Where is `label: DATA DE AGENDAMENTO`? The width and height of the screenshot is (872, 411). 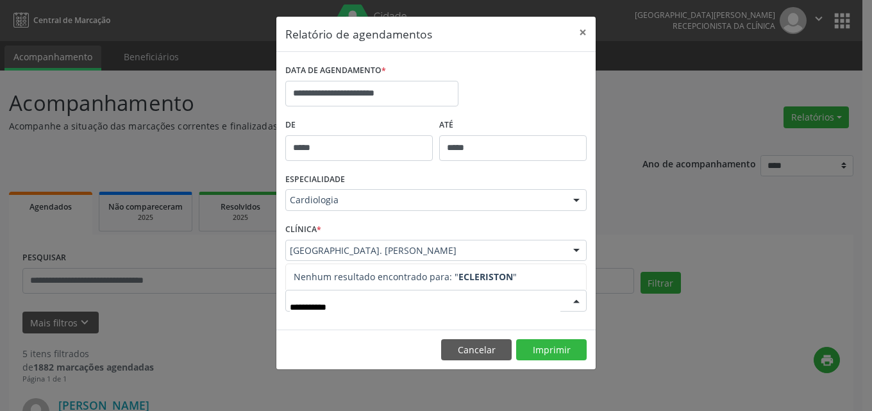
label: DATA DE AGENDAMENTO is located at coordinates (335, 71).